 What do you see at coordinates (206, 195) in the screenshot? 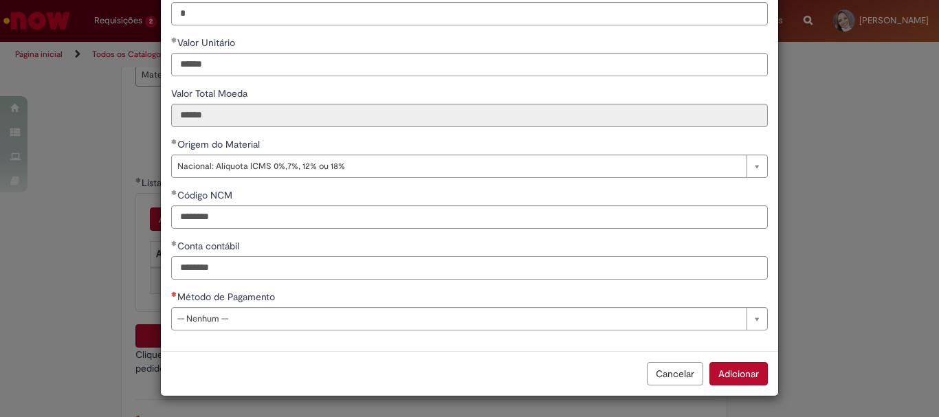
I see `span: Código NCM` at bounding box center [206, 195].